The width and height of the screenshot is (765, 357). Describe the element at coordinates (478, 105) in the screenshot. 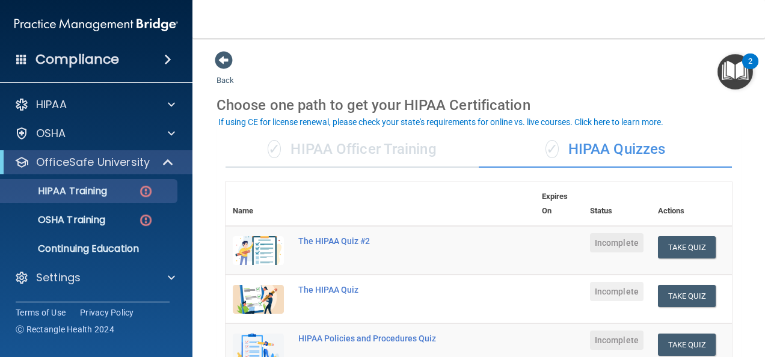

I see `div: Choose one path to get your HIPAA Certification` at that location.